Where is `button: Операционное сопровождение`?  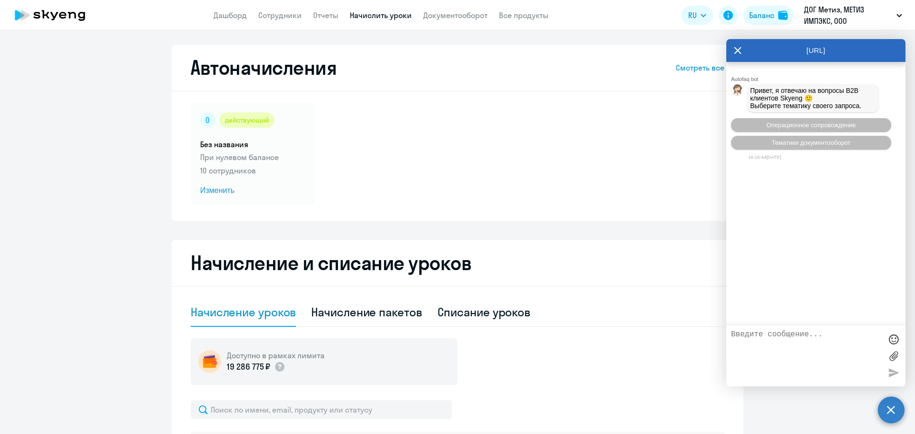
button: Операционное сопровождение is located at coordinates (811, 125).